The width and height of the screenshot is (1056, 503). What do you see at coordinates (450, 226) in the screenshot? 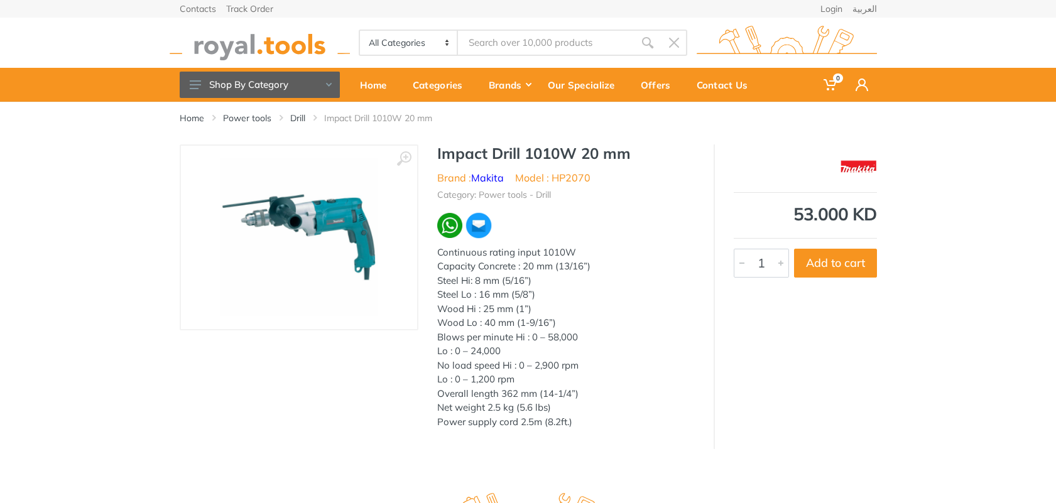
I see `img: wa.webp` at bounding box center [450, 226].